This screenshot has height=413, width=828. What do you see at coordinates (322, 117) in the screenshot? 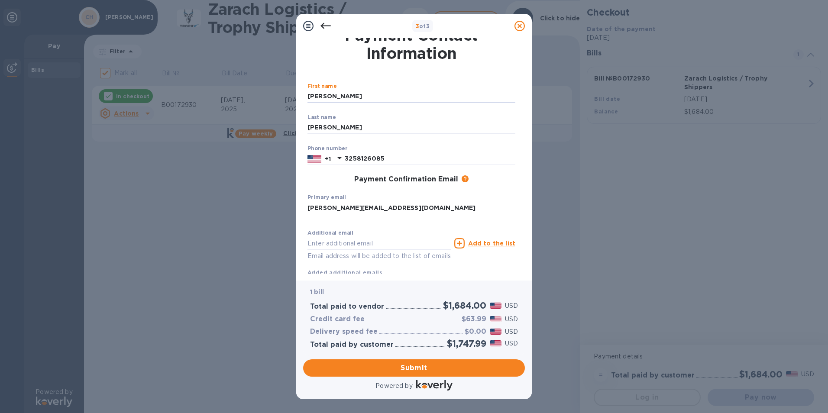
I see `label: Last name` at bounding box center [322, 117].